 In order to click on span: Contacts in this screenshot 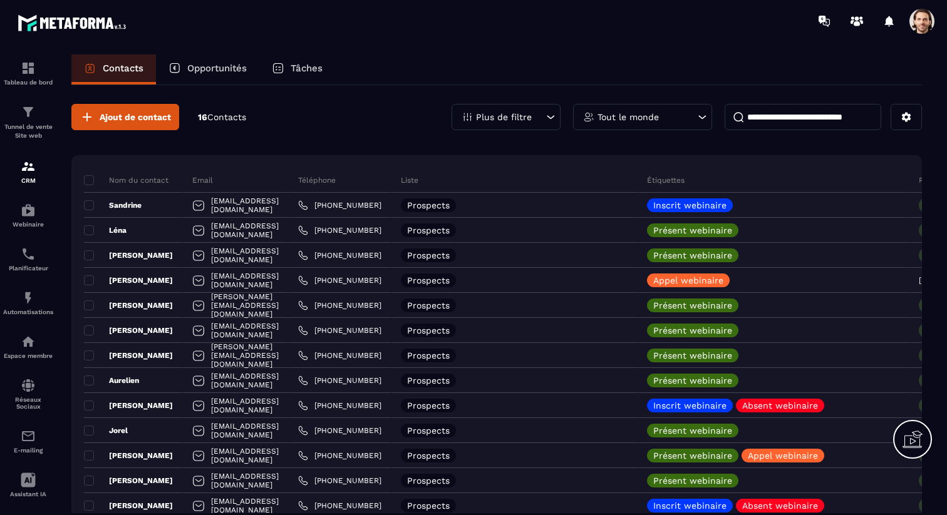, I will do `click(227, 117)`.